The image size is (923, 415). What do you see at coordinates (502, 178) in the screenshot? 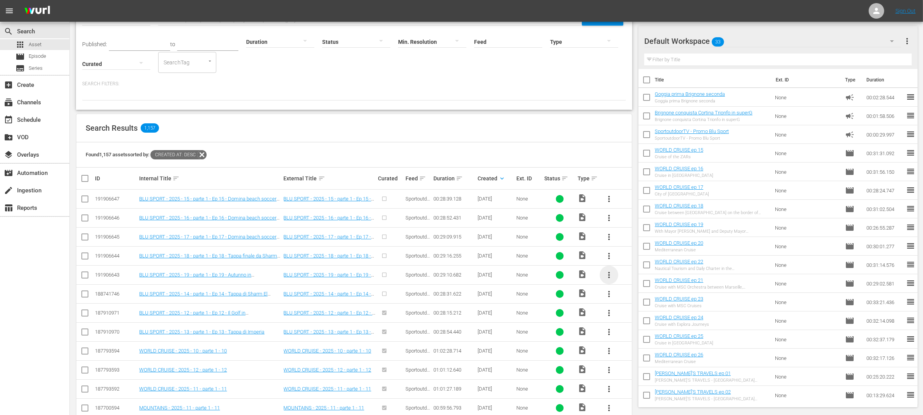
I see `span: keyboard_arrow_down` at bounding box center [502, 178].